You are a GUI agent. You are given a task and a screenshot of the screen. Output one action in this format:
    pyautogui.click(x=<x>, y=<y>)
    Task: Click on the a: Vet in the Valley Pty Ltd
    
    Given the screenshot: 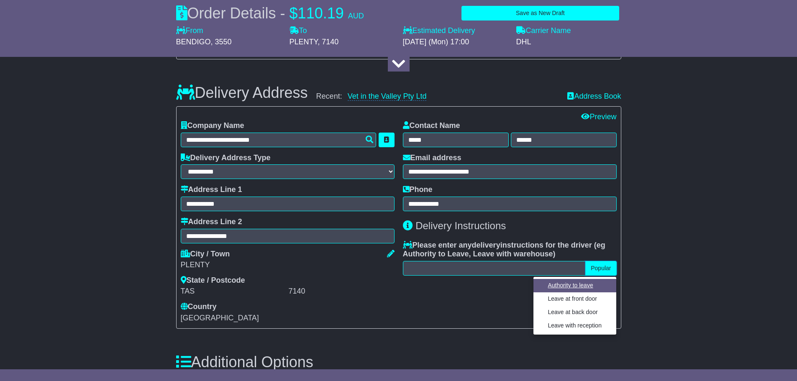 What is the action you would take?
    pyautogui.click(x=387, y=96)
    